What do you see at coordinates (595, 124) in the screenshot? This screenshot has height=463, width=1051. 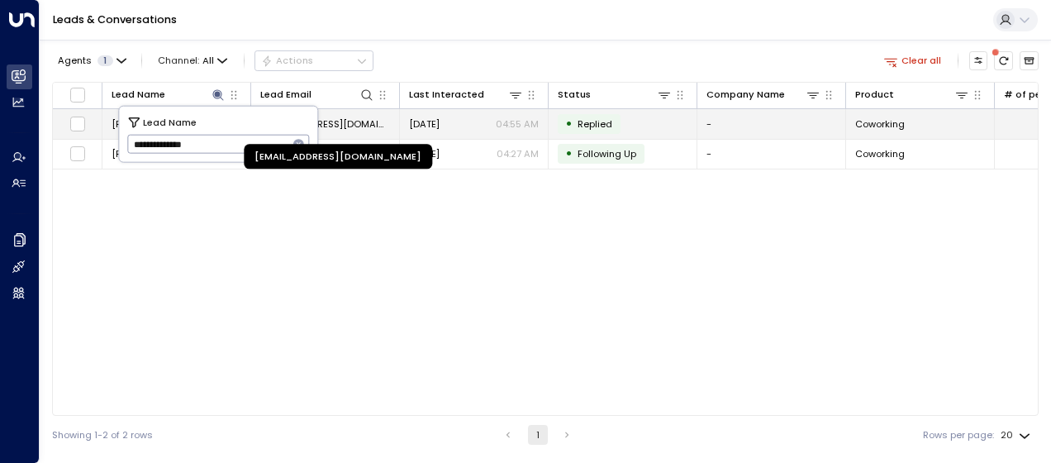 I see `span: Replied` at bounding box center [595, 124].